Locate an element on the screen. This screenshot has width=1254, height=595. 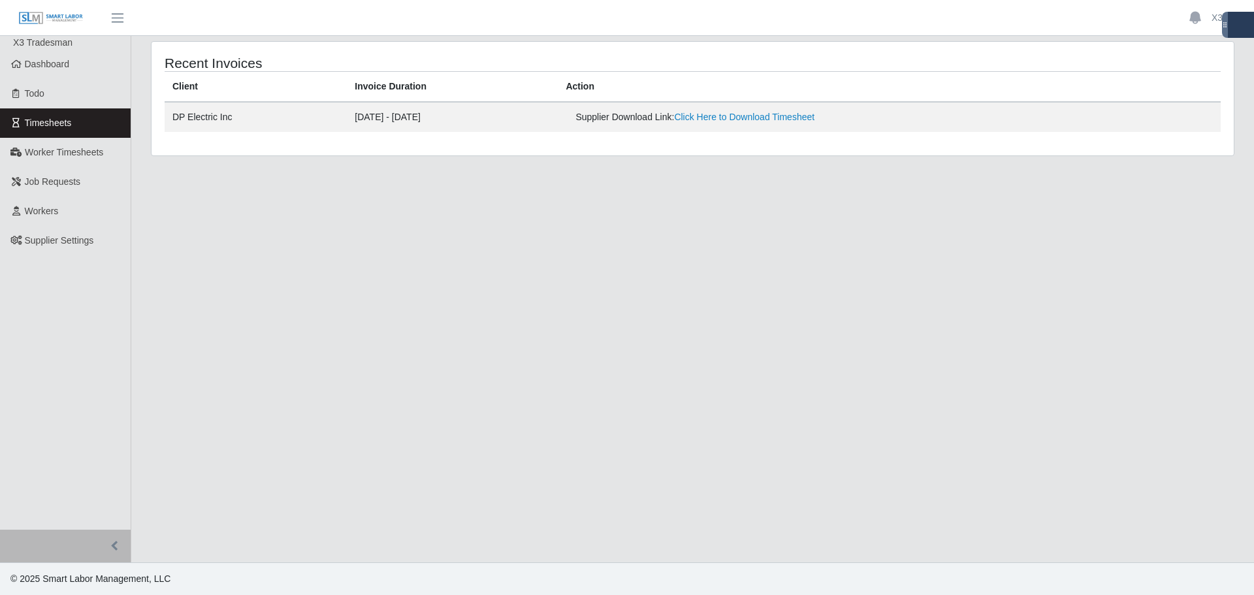
span: Todo is located at coordinates (35, 93).